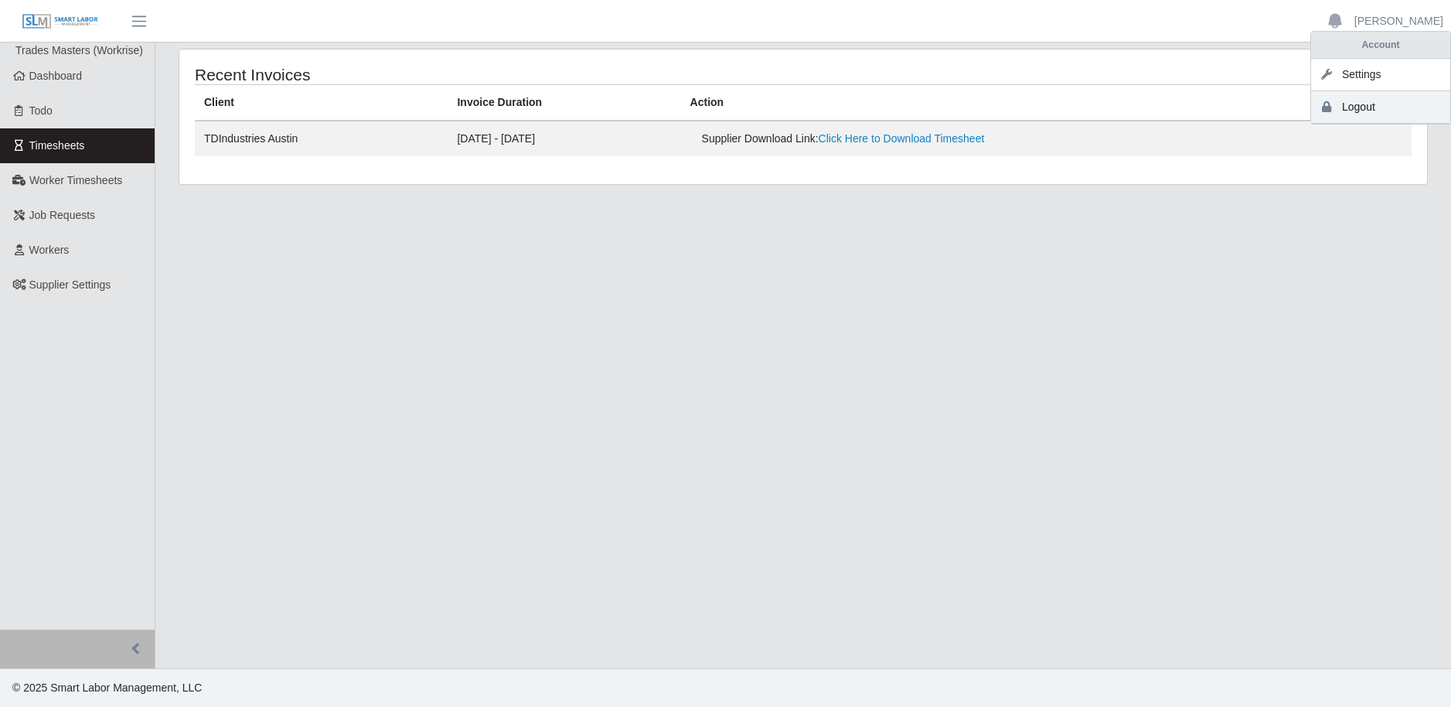  I want to click on th: Action, so click(1046, 103).